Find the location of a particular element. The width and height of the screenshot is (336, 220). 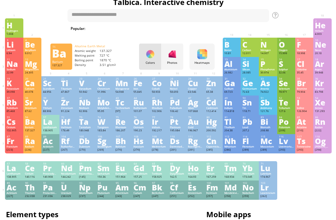

div: 42 is located at coordinates (105, 98).